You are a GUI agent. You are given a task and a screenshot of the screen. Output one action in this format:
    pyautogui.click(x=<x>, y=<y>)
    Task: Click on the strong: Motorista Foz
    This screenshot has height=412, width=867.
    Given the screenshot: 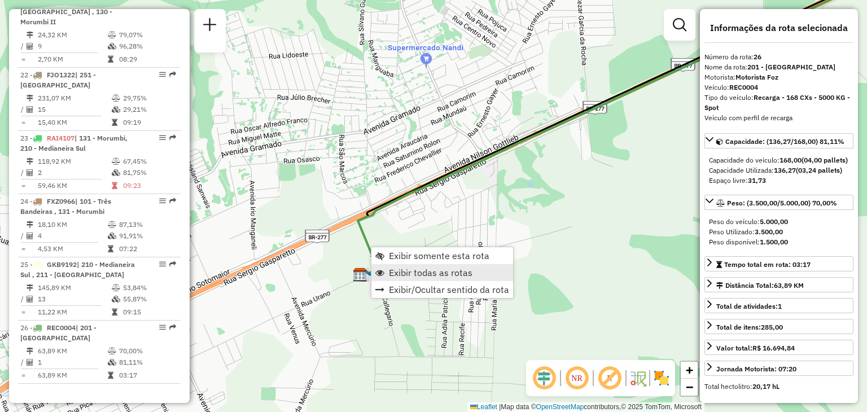 What is the action you would take?
    pyautogui.click(x=757, y=77)
    